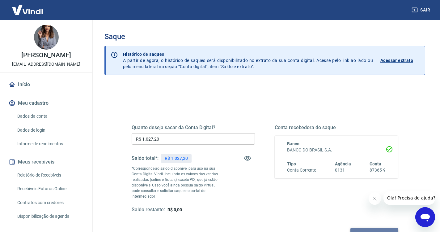  What do you see at coordinates (292, 164) in the screenshot?
I see `span: Tipo` at bounding box center [292, 164].